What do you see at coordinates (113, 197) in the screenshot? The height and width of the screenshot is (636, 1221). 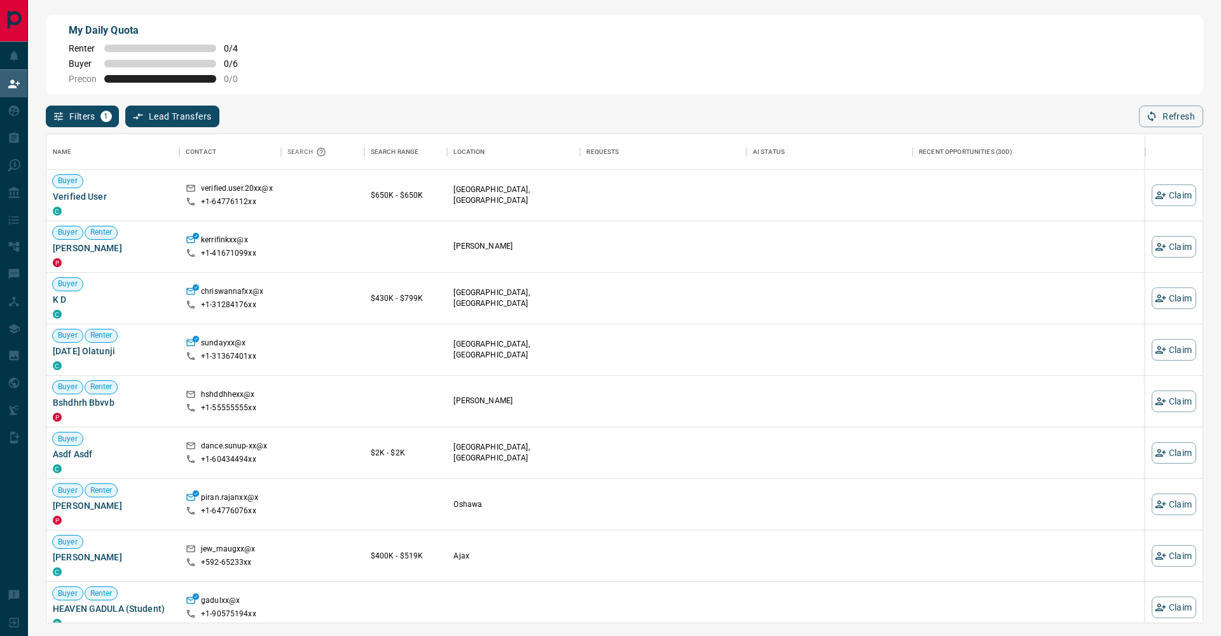 I see `span: Verified User` at bounding box center [113, 197].